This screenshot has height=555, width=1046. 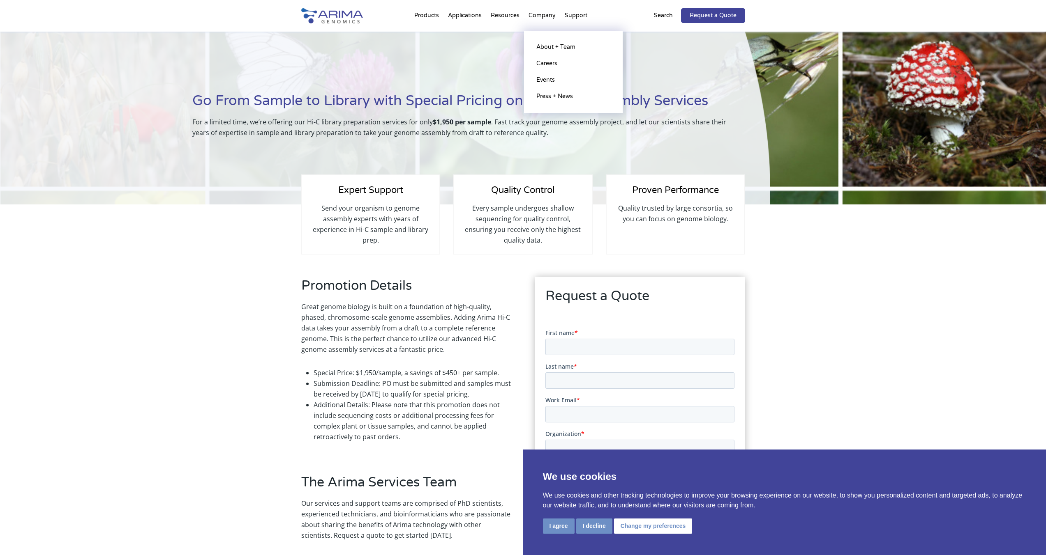 What do you see at coordinates (558, 526) in the screenshot?
I see `button: I agree` at bounding box center [558, 526].